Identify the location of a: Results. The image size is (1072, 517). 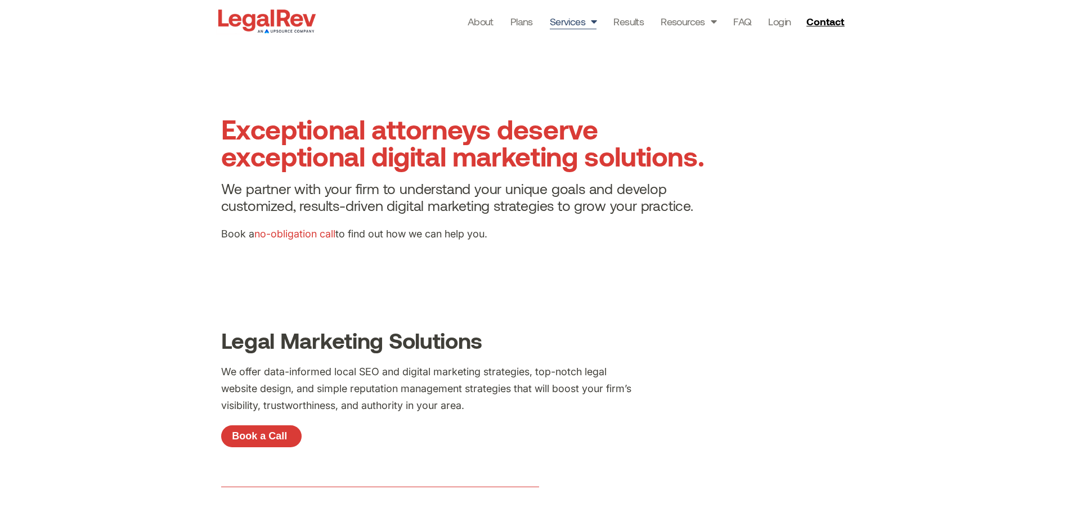
(629, 21).